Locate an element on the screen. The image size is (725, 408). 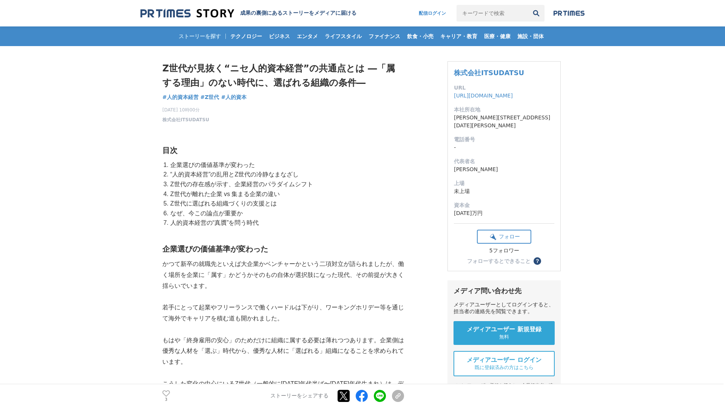
p: 3 is located at coordinates (166, 399).